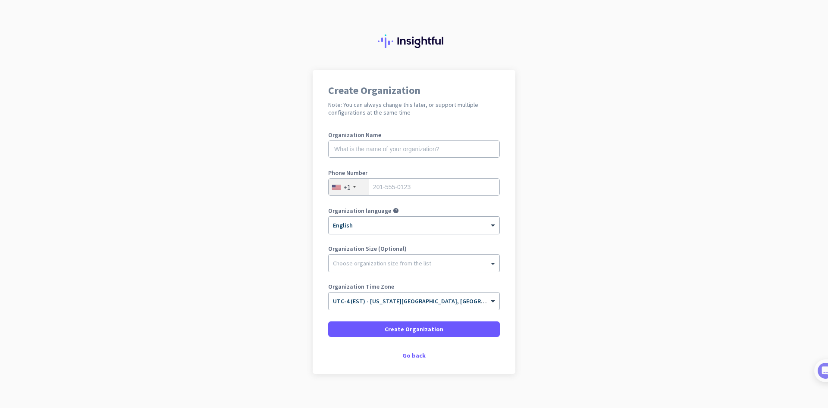  I want to click on span: Create Organization, so click(414, 329).